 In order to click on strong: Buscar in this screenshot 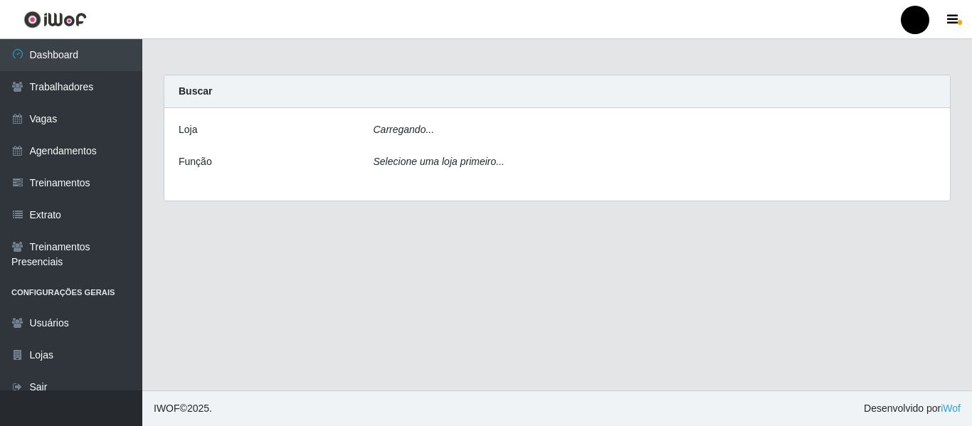, I will do `click(195, 91)`.